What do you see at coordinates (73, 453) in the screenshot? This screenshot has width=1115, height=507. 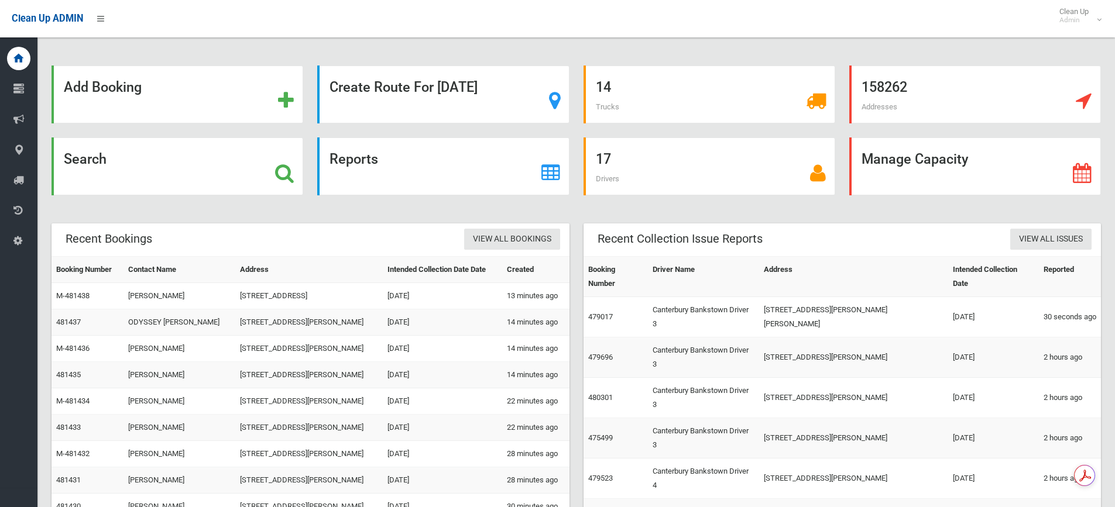 I see `a: M-481432` at bounding box center [73, 453].